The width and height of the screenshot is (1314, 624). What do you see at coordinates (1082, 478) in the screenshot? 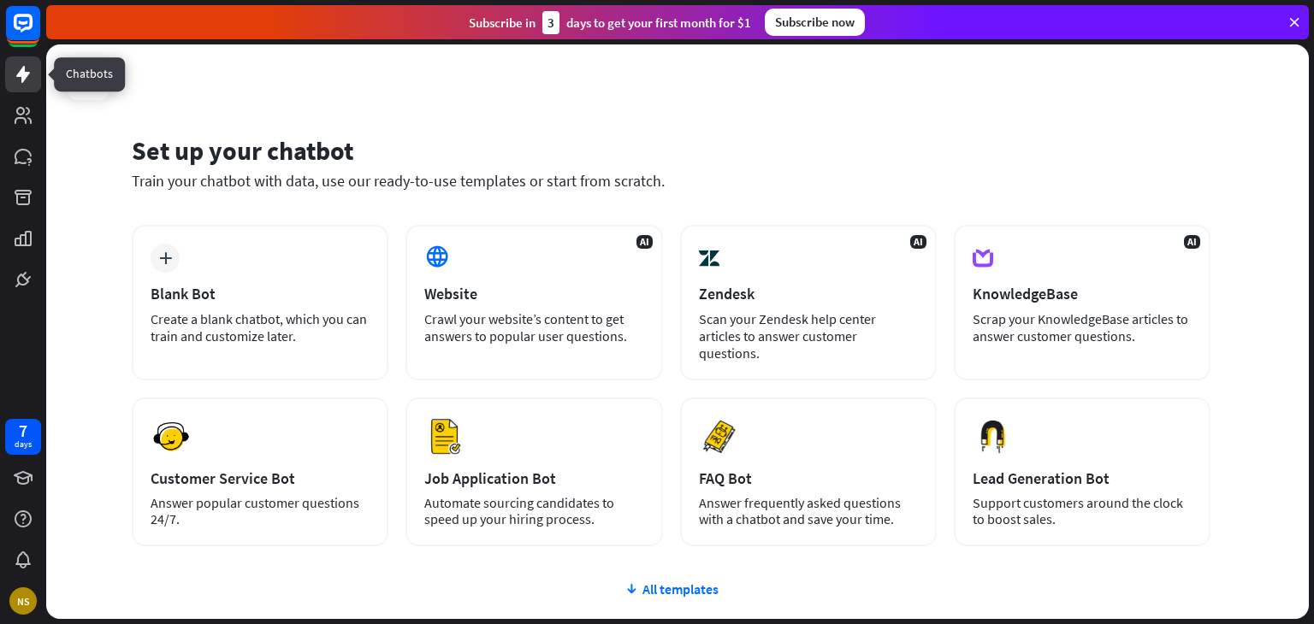
I see `div: Lead Generation Bot` at bounding box center [1082, 478].